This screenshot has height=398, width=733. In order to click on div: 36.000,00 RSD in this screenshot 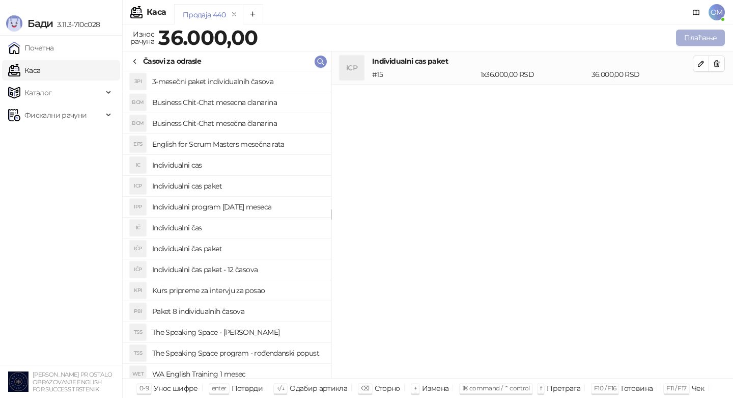, I will do `click(642, 74)`.